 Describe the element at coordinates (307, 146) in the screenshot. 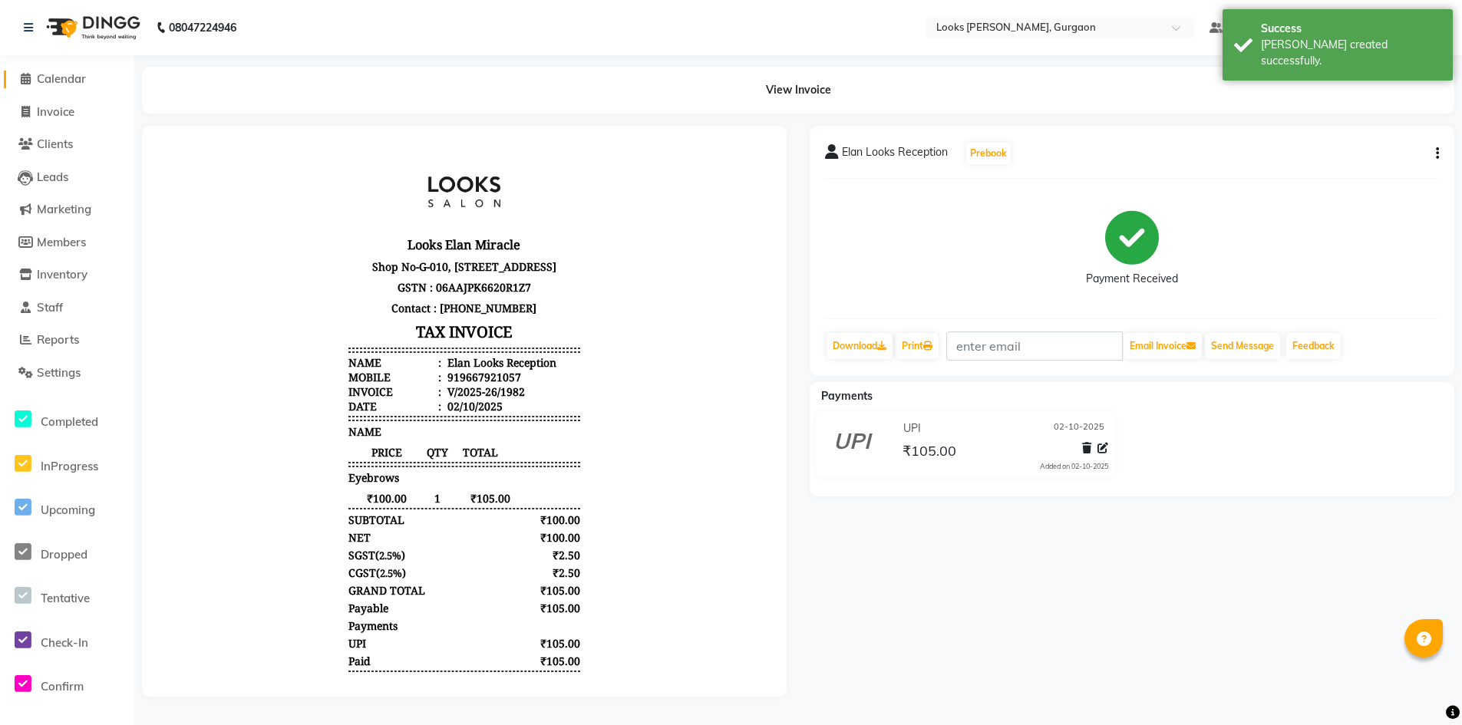

I see `p: GSTN : 06AAJPK6620R1Z7` at that location.